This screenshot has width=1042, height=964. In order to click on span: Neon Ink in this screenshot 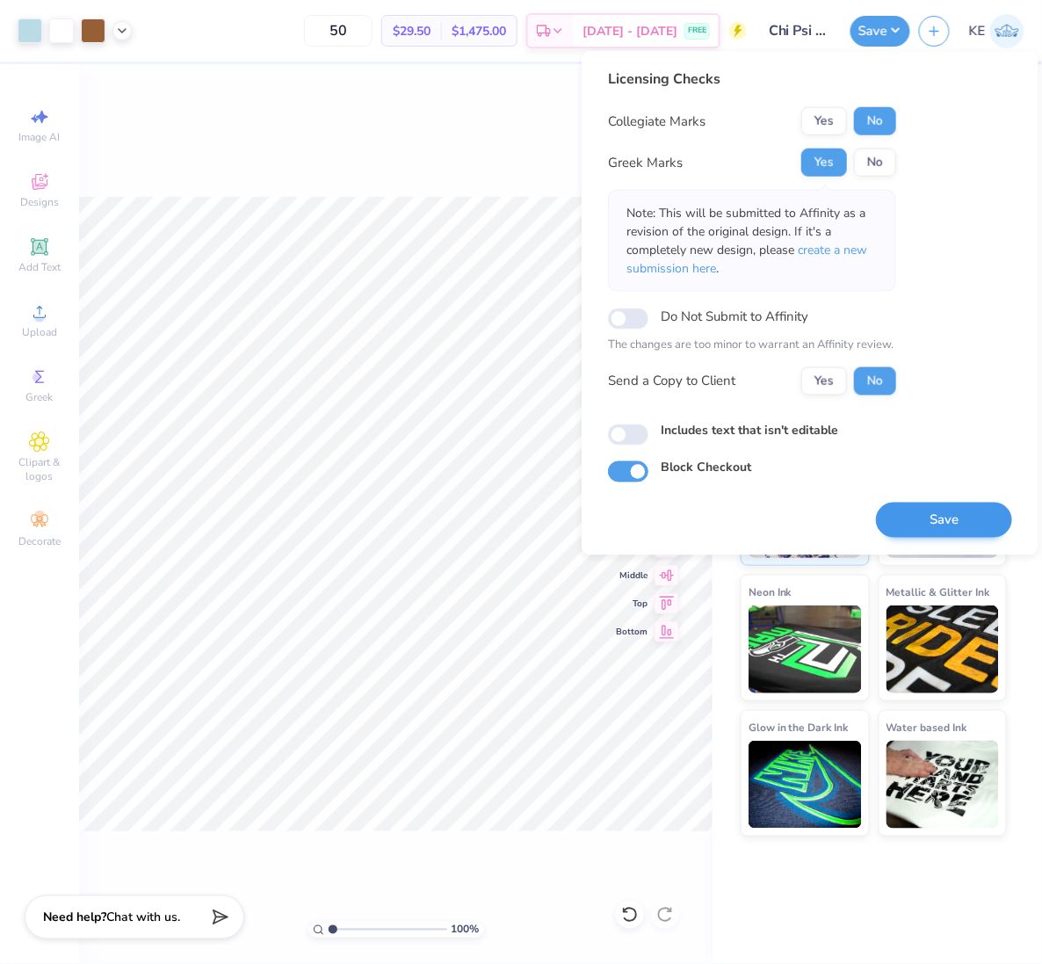, I will do `click(770, 591)`.